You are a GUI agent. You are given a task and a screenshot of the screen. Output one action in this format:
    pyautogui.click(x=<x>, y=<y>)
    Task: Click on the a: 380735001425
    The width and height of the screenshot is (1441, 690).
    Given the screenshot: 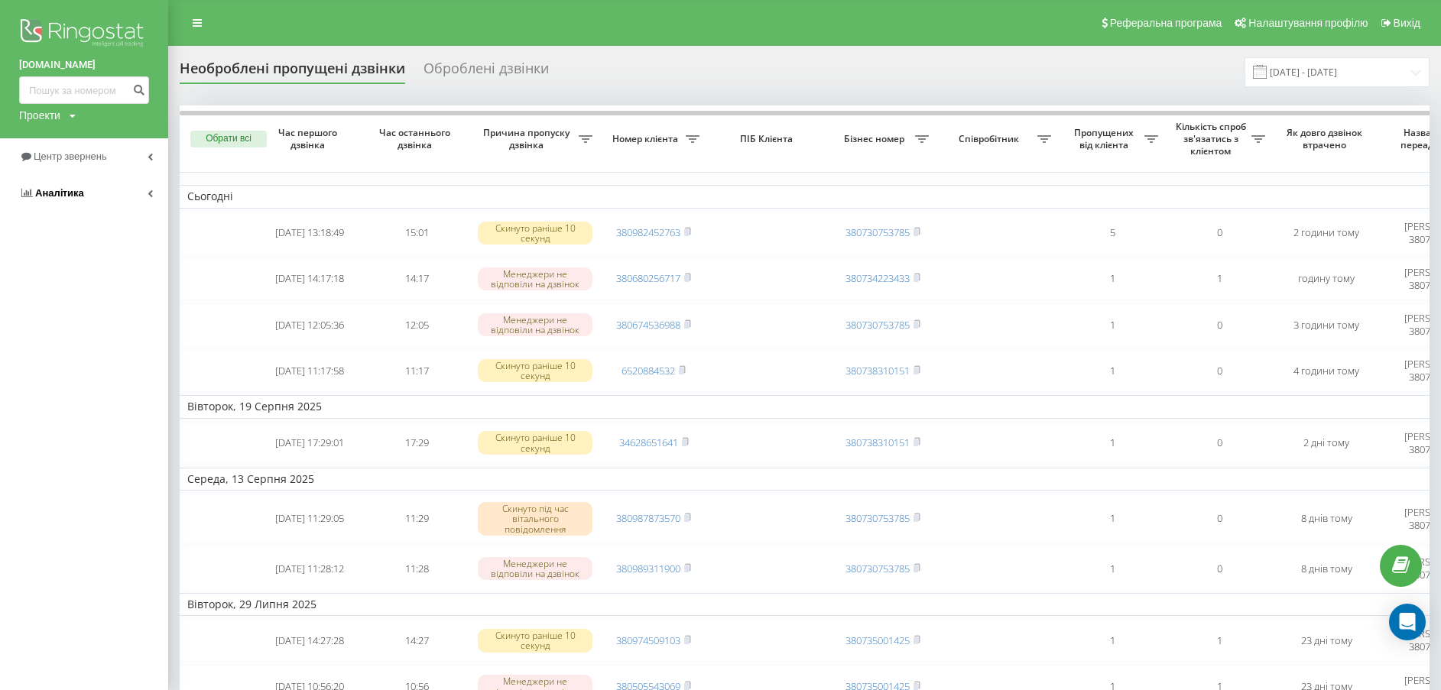 What is the action you would take?
    pyautogui.click(x=877, y=640)
    